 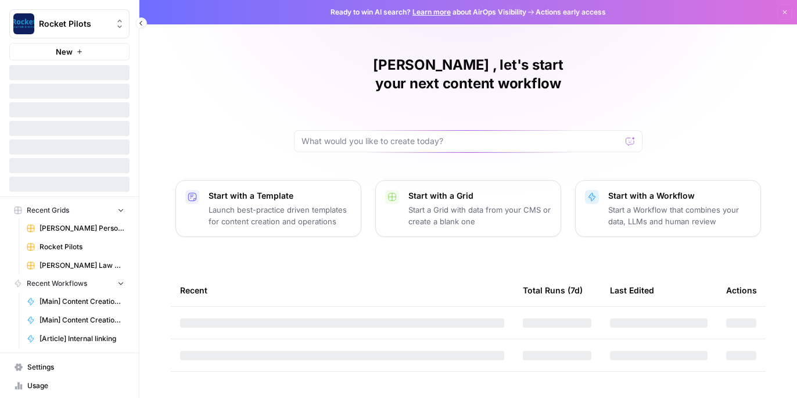 I want to click on button: New, so click(x=69, y=52).